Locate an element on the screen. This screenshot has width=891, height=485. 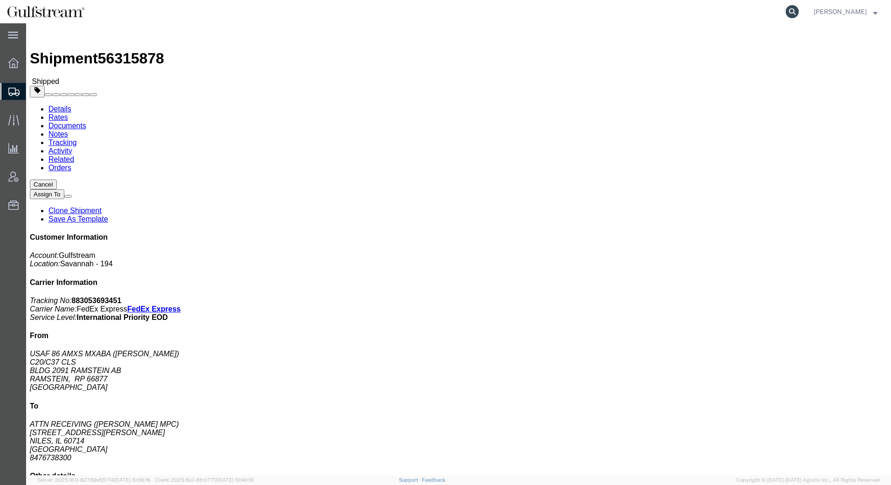
span: Client: 2025.16.0-8fc0770 is located at coordinates (204, 480).